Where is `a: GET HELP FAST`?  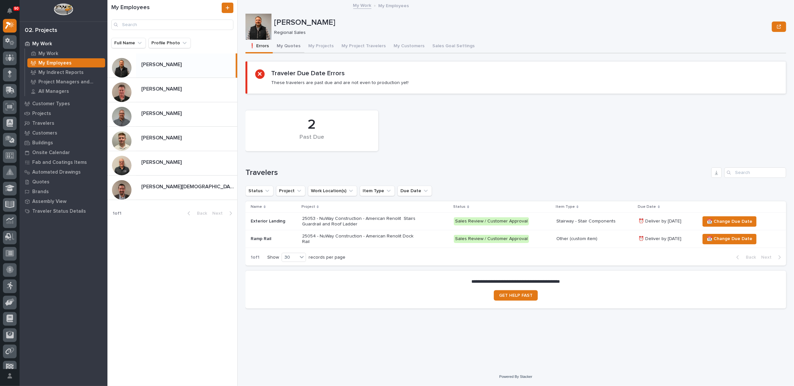
a: GET HELP FAST is located at coordinates (516, 295).